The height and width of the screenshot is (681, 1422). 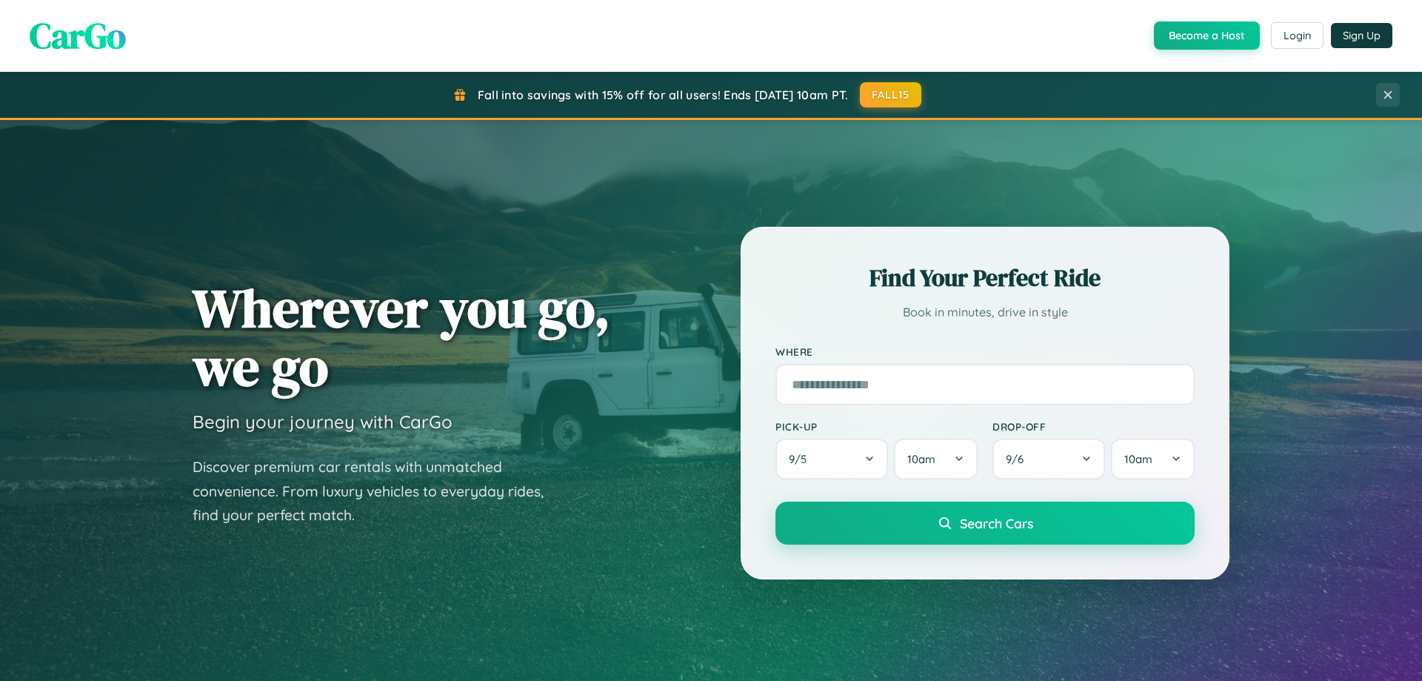 I want to click on label: Where, so click(x=985, y=351).